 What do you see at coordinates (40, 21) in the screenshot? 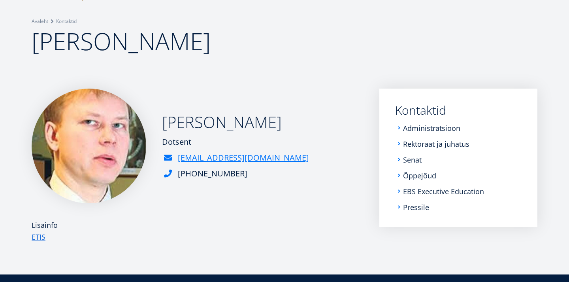
I see `a: Avaleht` at bounding box center [40, 21].